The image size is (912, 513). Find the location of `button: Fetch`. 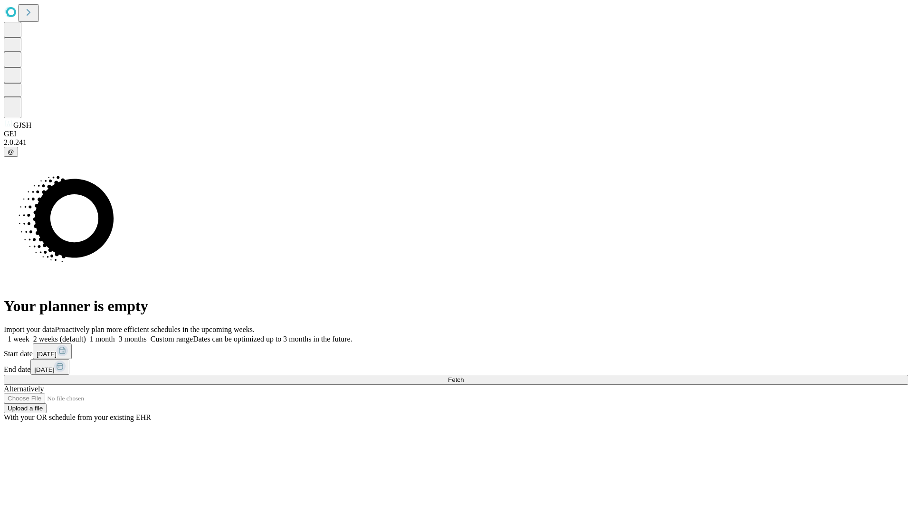

button: Fetch is located at coordinates (456, 380).